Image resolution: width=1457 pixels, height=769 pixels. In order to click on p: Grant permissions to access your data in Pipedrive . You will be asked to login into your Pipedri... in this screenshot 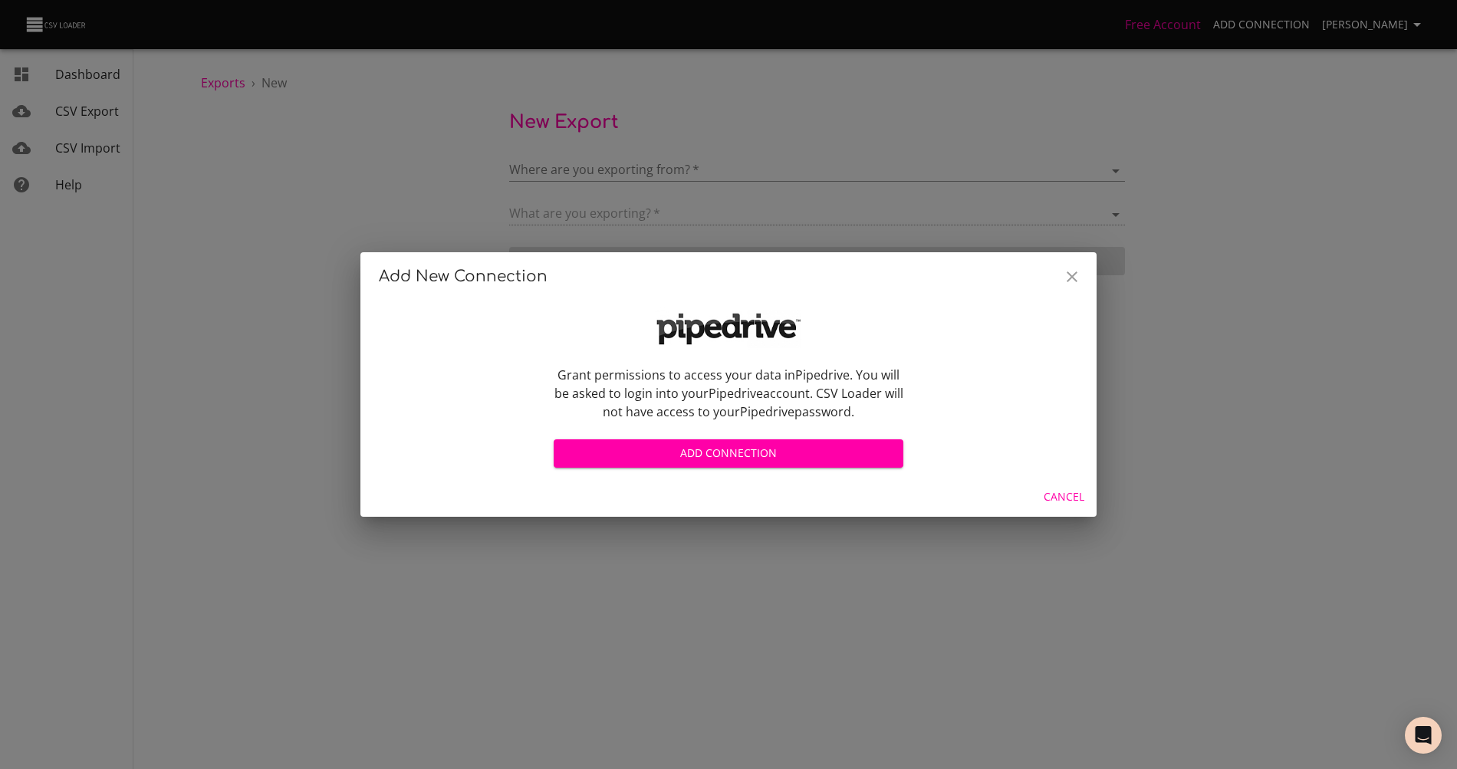, I will do `click(729, 394)`.